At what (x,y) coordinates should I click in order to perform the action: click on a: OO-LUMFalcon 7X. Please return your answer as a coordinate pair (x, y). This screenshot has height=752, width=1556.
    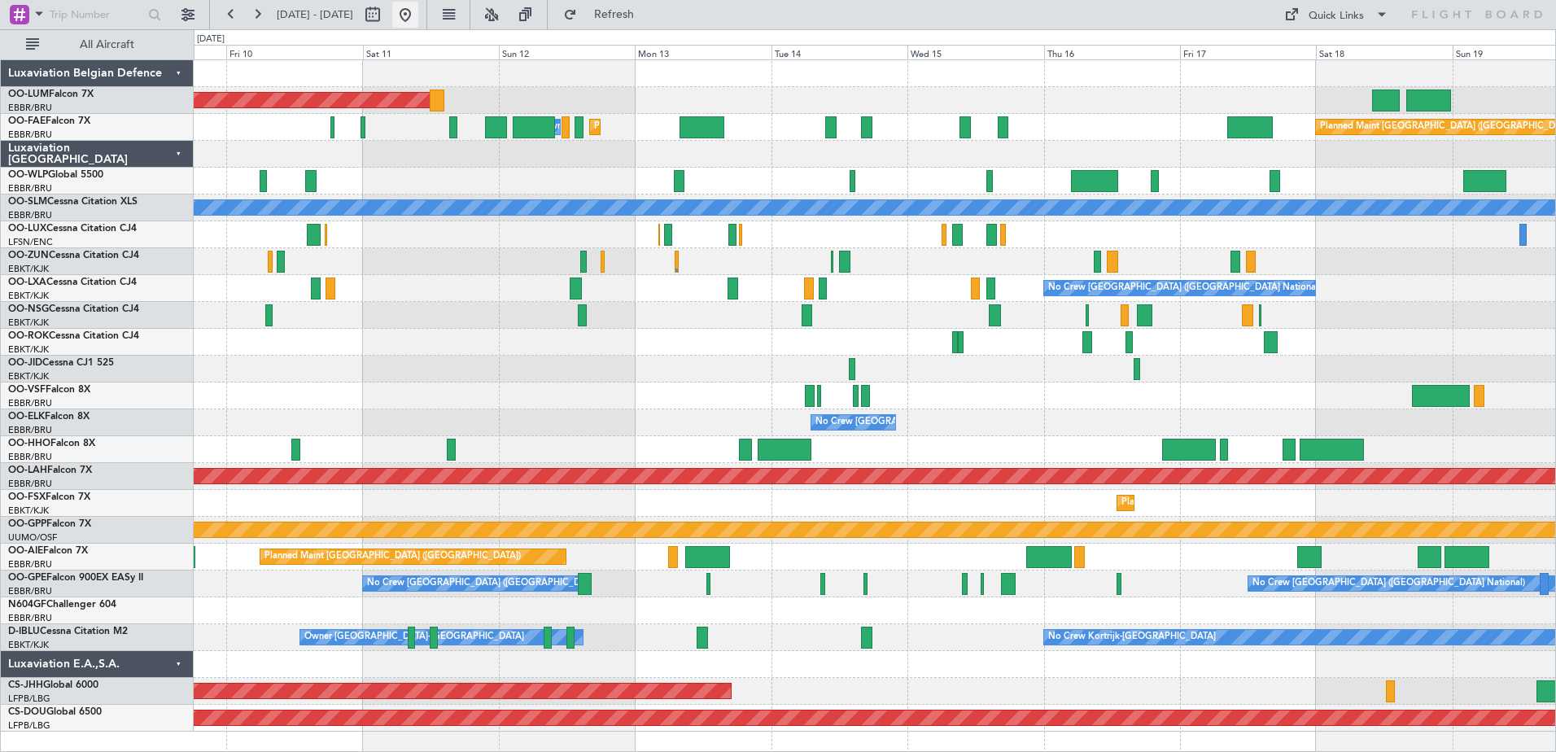
    Looking at the image, I should click on (50, 94).